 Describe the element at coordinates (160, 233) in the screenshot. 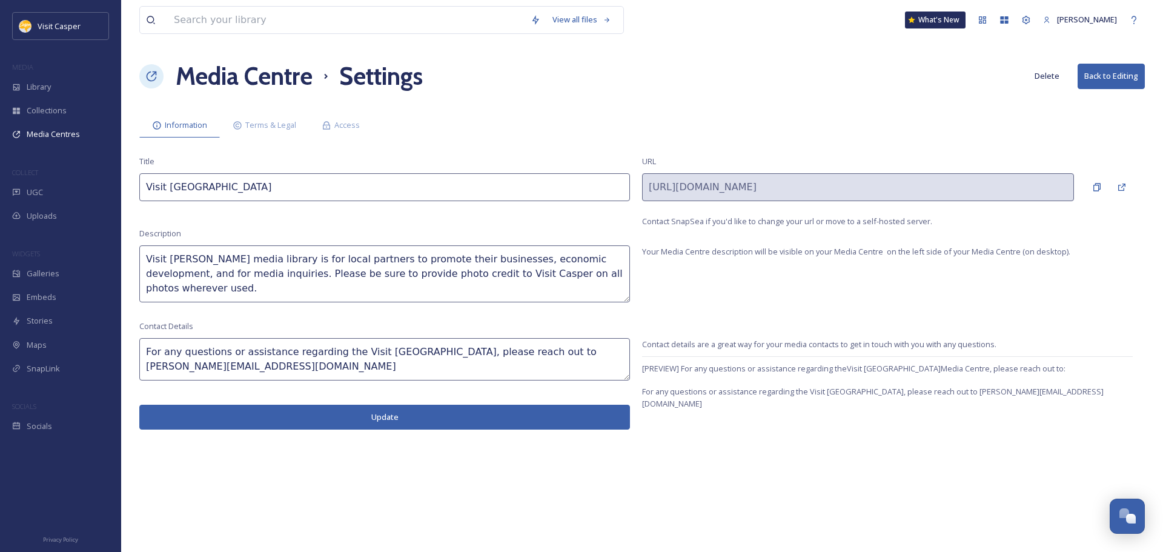

I see `span: Description` at that location.